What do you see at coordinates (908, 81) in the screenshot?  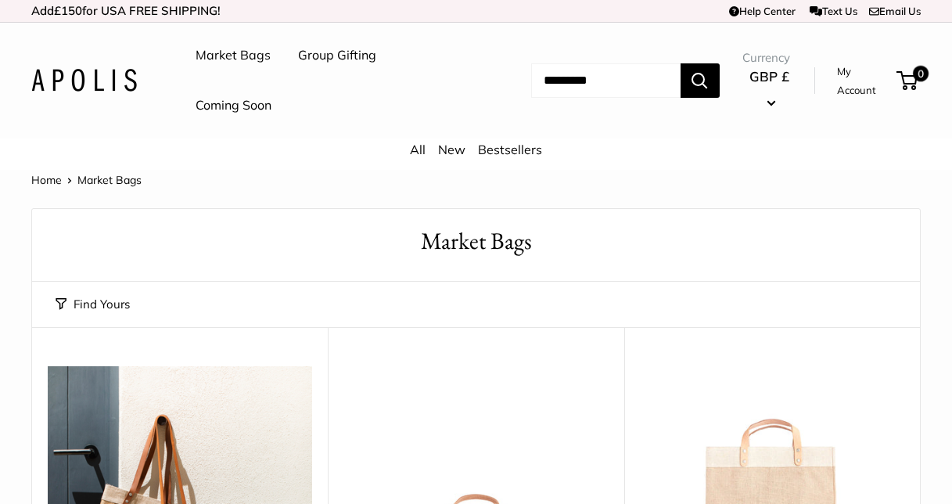 I see `a: 0` at bounding box center [908, 81].